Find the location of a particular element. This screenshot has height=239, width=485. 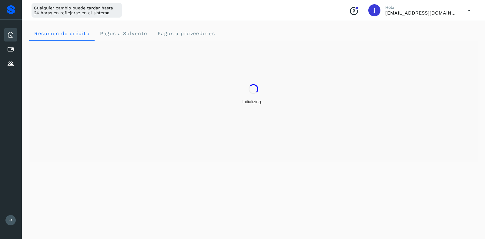

p: jrodriguez@kalapata.co is located at coordinates (422, 13).